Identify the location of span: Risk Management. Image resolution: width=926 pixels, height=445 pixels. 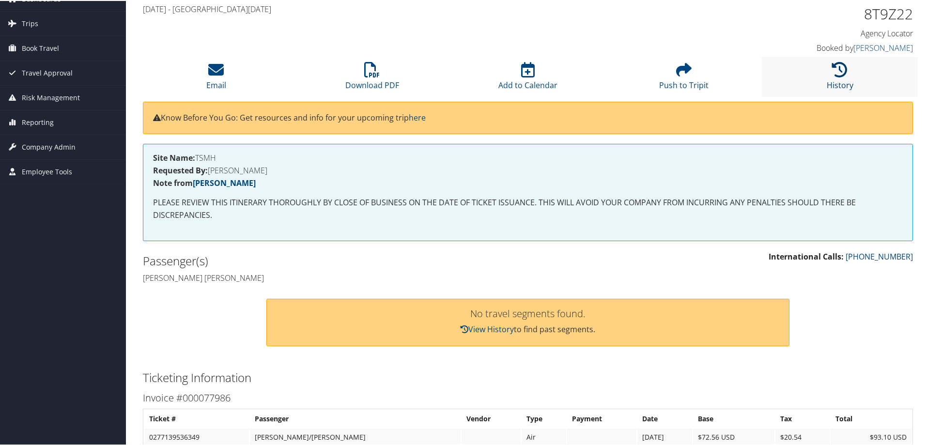
(51, 97).